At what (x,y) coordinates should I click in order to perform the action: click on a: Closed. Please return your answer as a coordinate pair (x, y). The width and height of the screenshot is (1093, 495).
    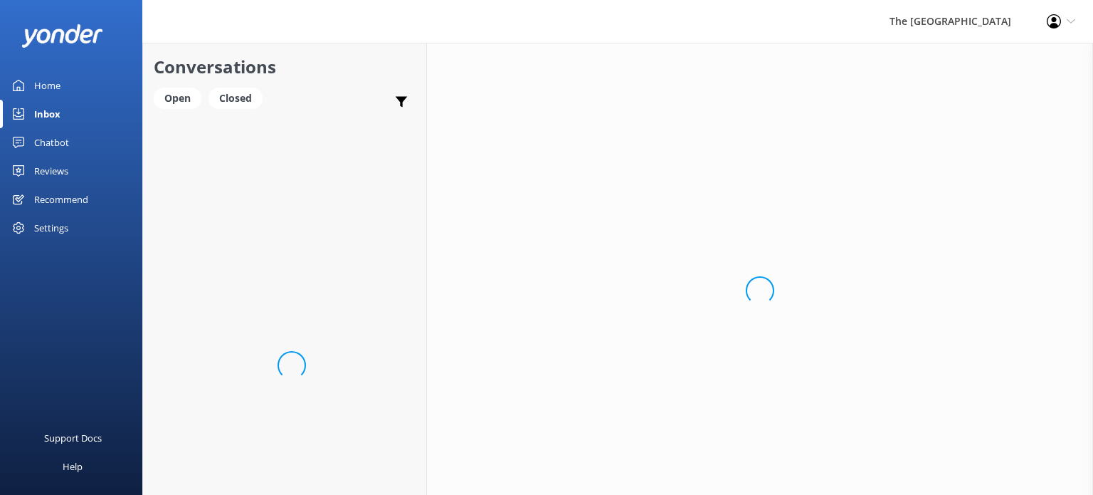
    Looking at the image, I should click on (239, 98).